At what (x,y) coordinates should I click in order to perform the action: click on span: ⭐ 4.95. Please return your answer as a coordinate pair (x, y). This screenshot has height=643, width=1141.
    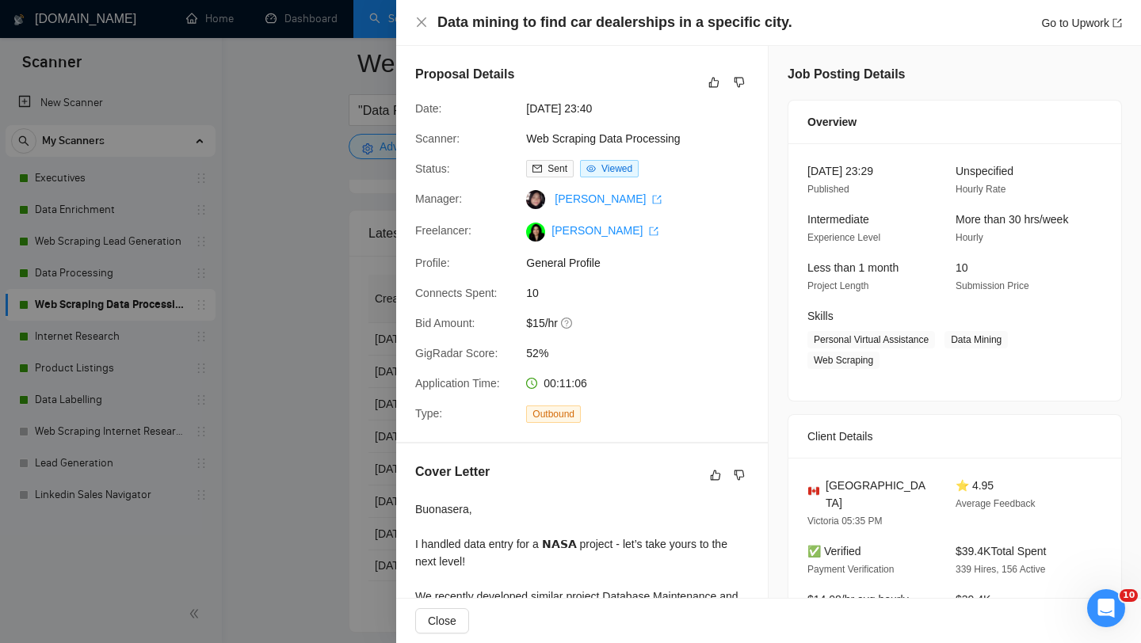
    Looking at the image, I should click on (974, 486).